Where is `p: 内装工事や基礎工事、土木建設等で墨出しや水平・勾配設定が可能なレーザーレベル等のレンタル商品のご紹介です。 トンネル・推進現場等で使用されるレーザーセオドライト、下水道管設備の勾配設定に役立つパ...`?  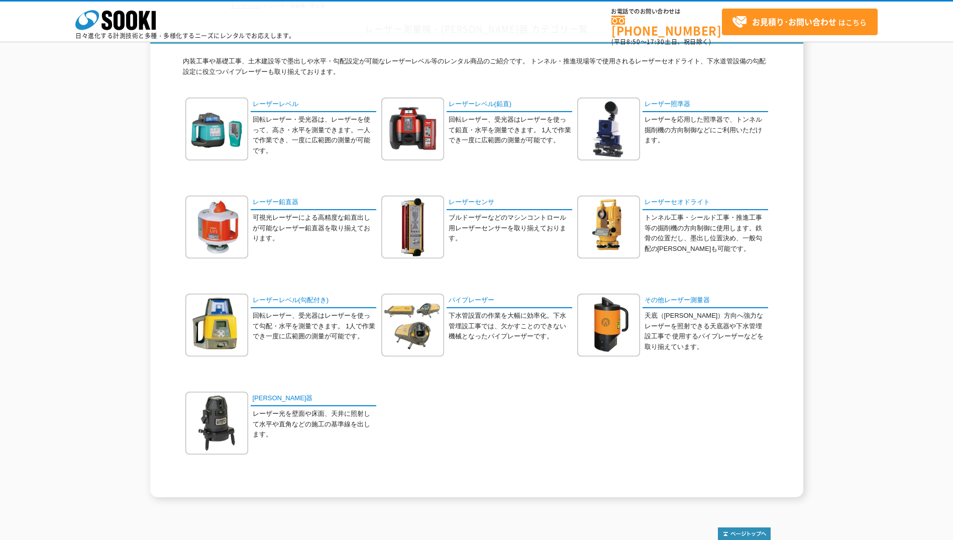 p: 内装工事や基礎工事、土木建設等で墨出しや水平・勾配設定が可能なレーザーレベル等のレンタル商品のご紹介です。 トンネル・推進現場等で使用されるレーザーセオドライト、下水道管設備の勾配設定に役立つパ... is located at coordinates (477, 69).